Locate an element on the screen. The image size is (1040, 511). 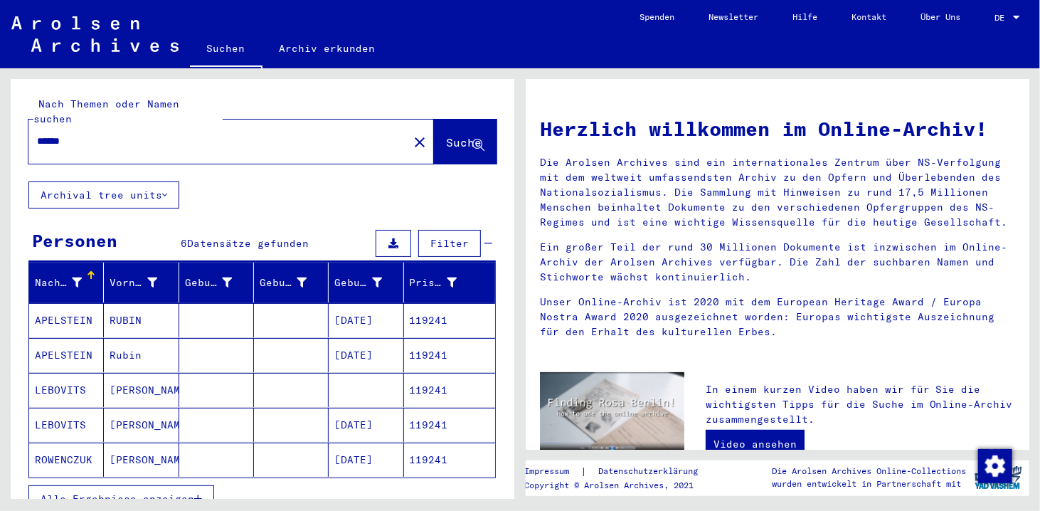
a: Video ansehen is located at coordinates (755, 444).